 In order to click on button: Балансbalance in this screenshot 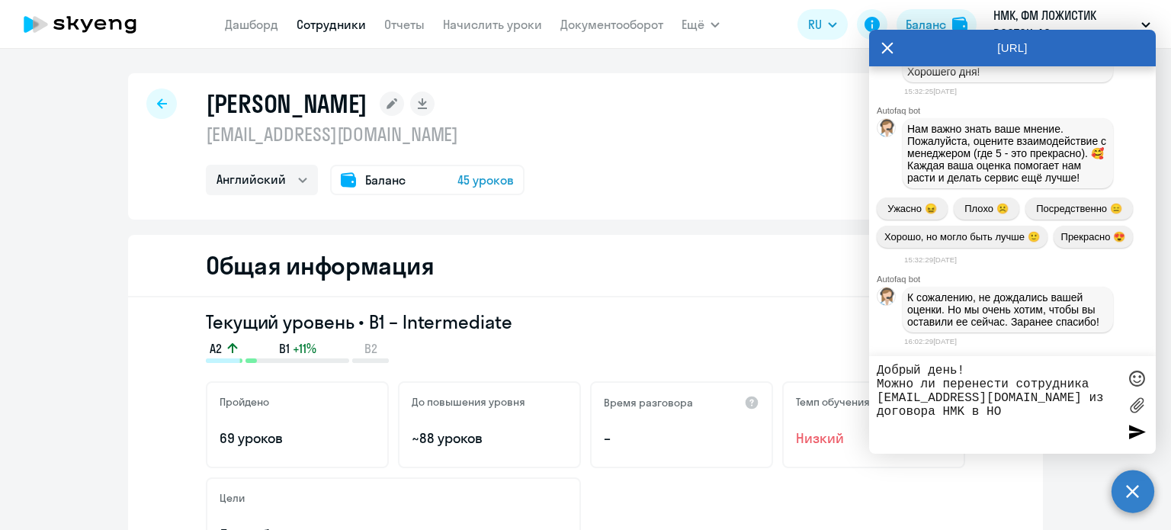, I will do `click(936, 24)`.